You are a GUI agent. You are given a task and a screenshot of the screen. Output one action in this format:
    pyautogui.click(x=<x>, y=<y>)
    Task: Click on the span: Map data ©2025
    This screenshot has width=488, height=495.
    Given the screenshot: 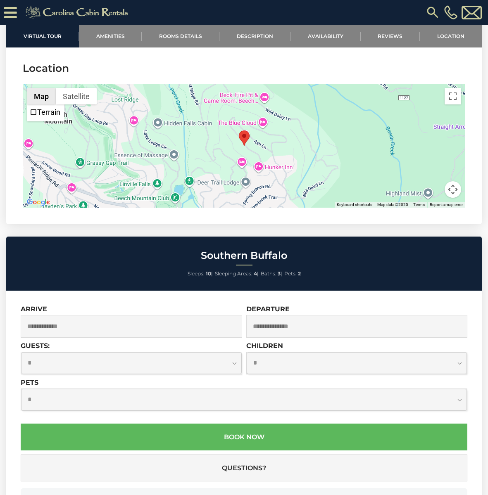 What is the action you would take?
    pyautogui.click(x=392, y=204)
    